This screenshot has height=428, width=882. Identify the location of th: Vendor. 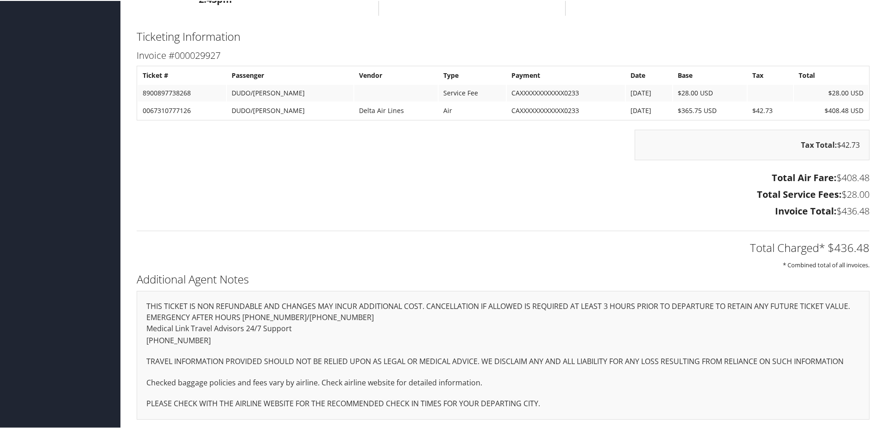
(396, 75).